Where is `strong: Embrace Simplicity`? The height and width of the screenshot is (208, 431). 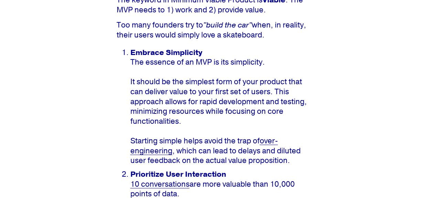 strong: Embrace Simplicity is located at coordinates (166, 53).